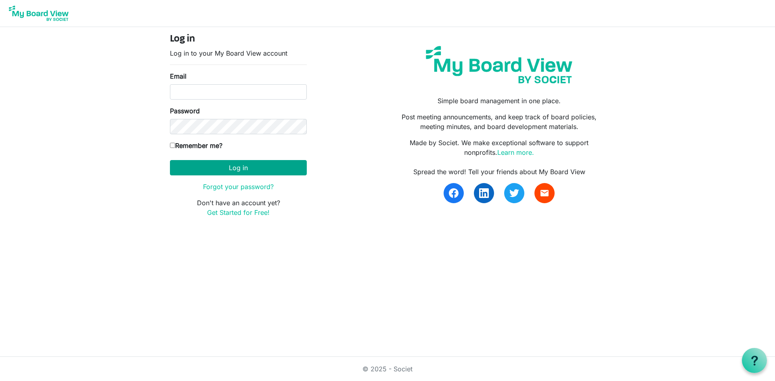 This screenshot has height=381, width=775. What do you see at coordinates (515, 153) in the screenshot?
I see `a: Learn more.` at bounding box center [515, 153].